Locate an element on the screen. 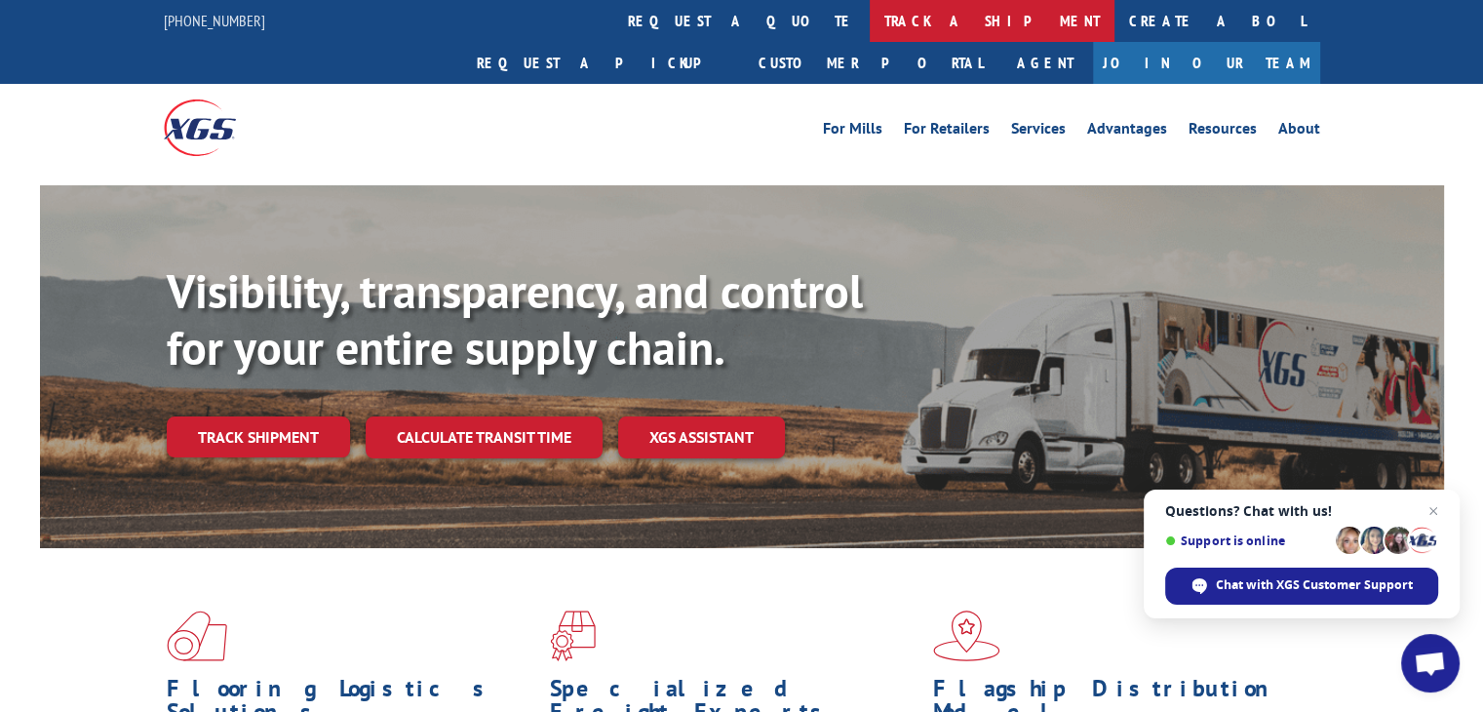 Image resolution: width=1483 pixels, height=712 pixels. img: xgs-icon-focused-on-flooring-red is located at coordinates (573, 636).